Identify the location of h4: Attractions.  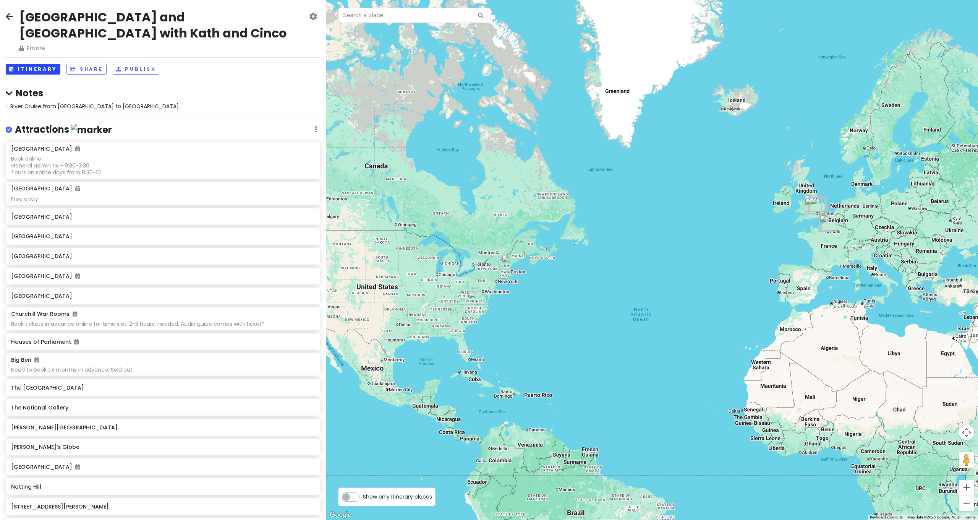
(63, 130).